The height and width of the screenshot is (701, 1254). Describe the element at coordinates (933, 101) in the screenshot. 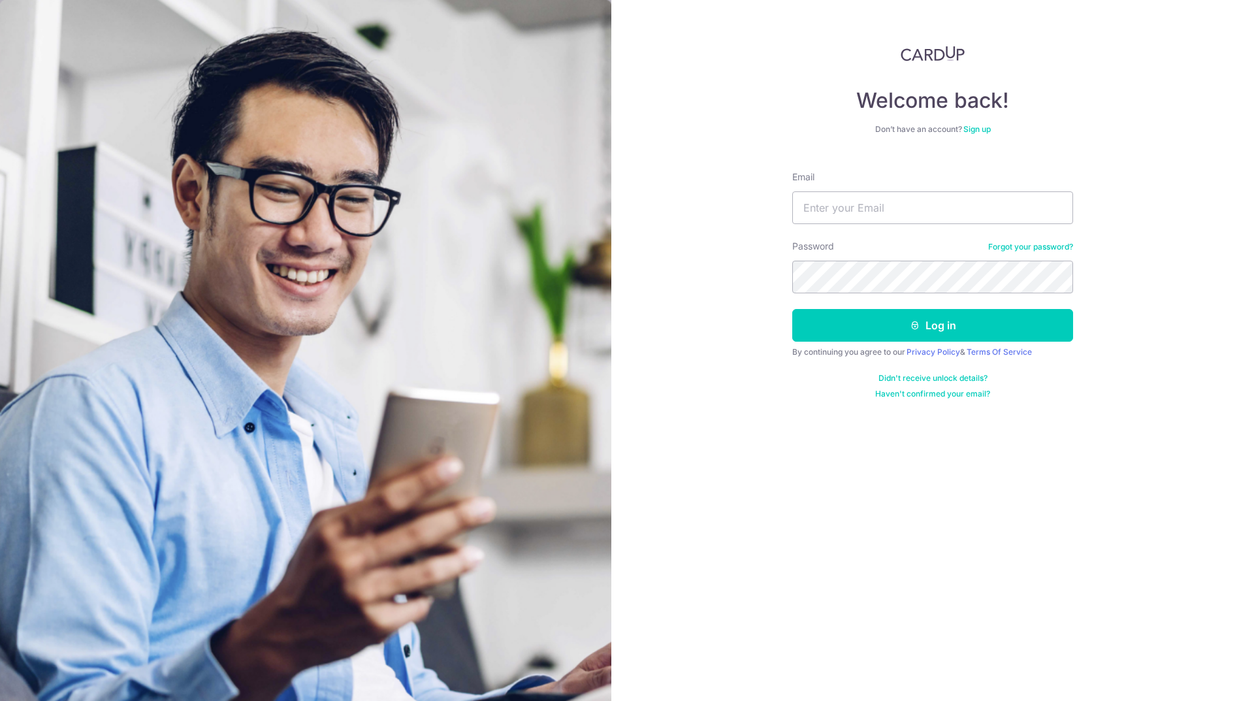

I see `h4: Welcome back!` at that location.